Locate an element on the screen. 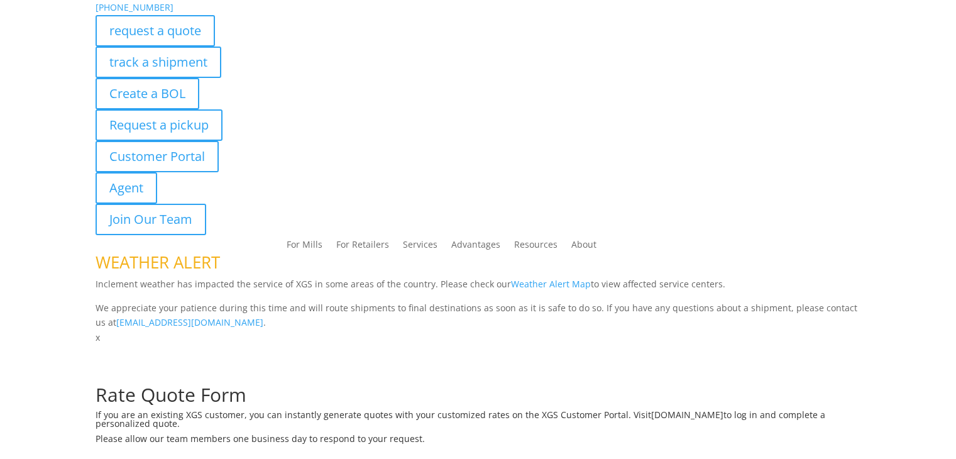 The width and height of the screenshot is (956, 459). a: track a shipment is located at coordinates (158, 62).